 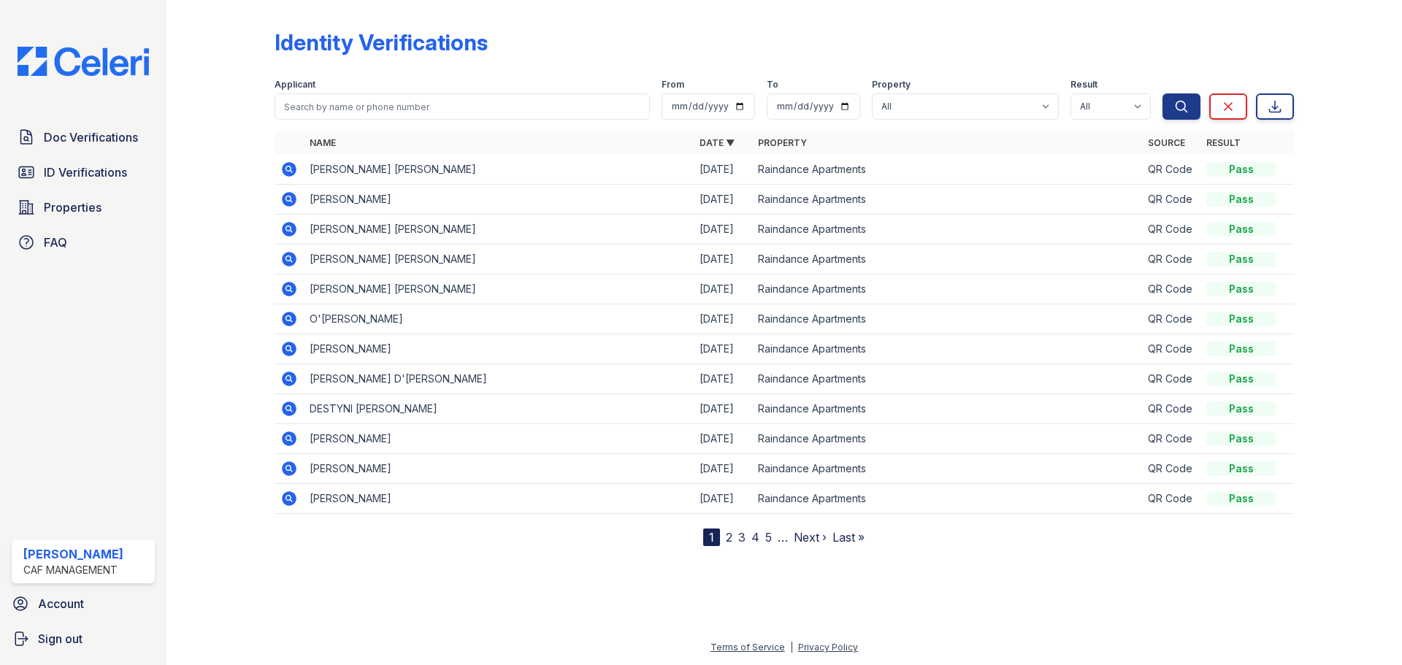 I want to click on a: Last », so click(x=848, y=537).